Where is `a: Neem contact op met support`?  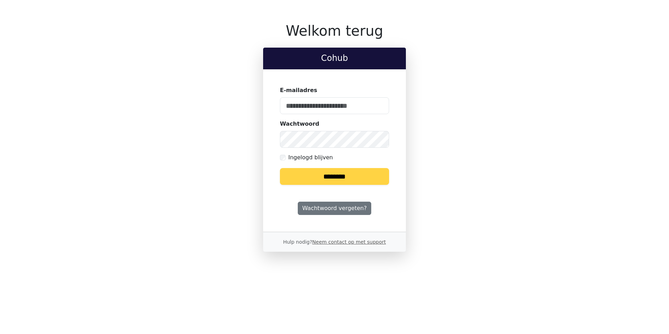
a: Neem contact op met support is located at coordinates (349, 242).